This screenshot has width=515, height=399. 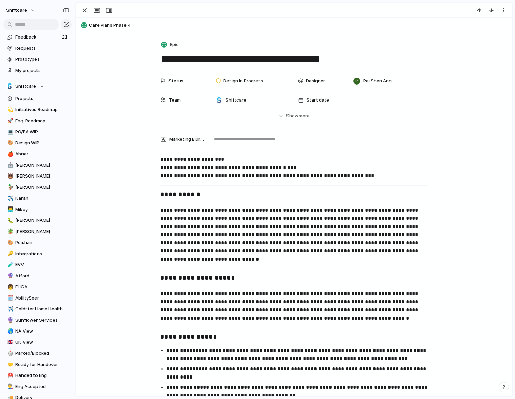 I want to click on a: 🎨Peishan, so click(x=38, y=243).